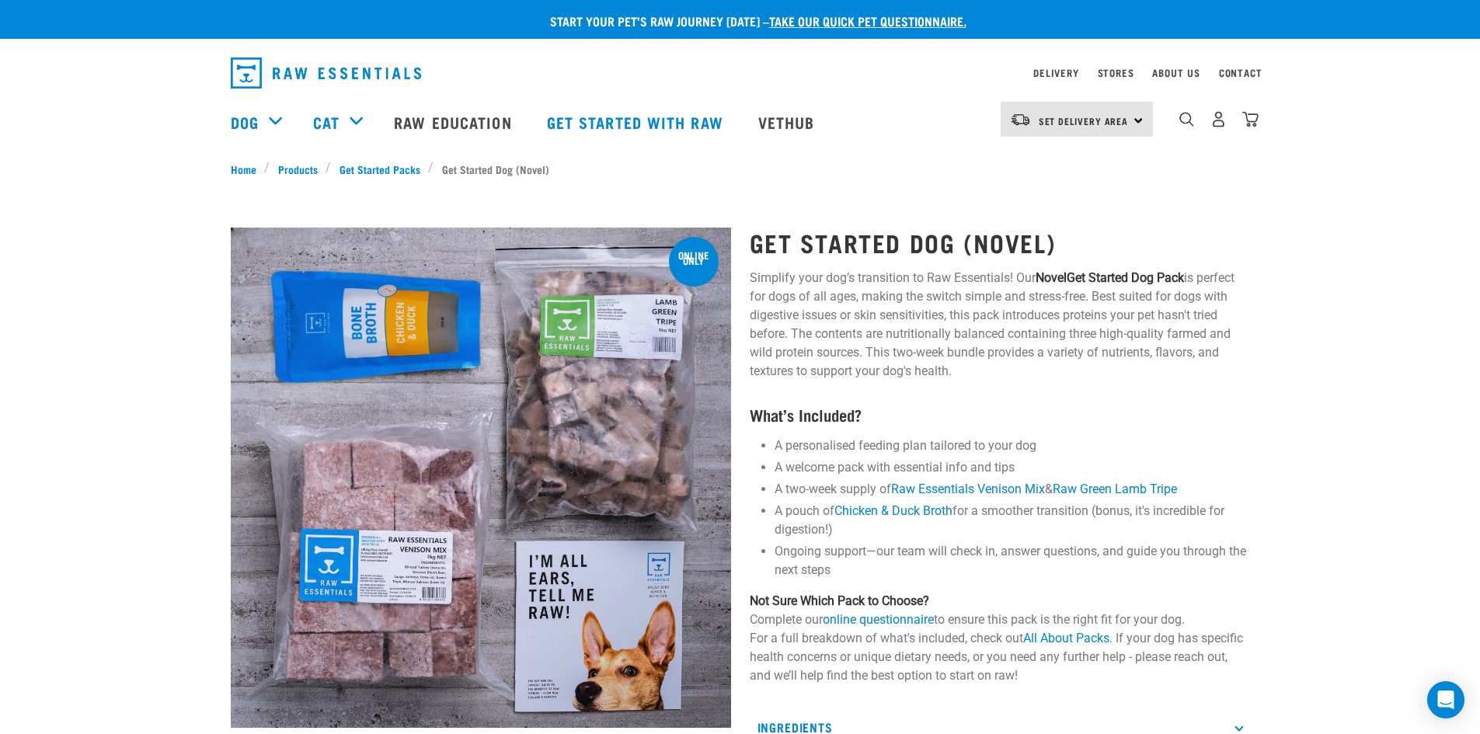  I want to click on strong: What’s Included?, so click(806, 414).